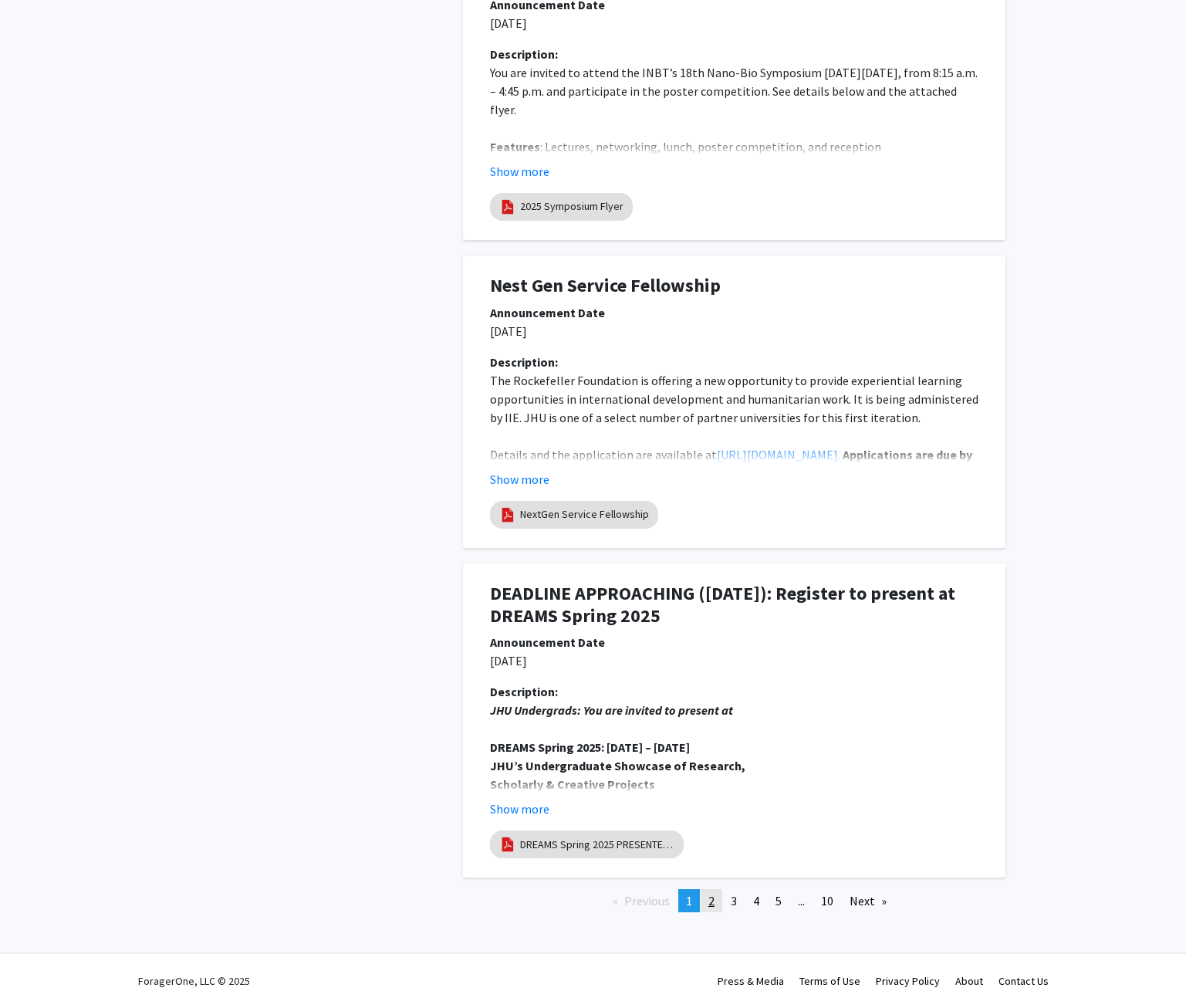 The width and height of the screenshot is (1186, 1008). Describe the element at coordinates (598, 844) in the screenshot. I see `a: DREAMS Spring 2025 PRESENTER Registration` at that location.